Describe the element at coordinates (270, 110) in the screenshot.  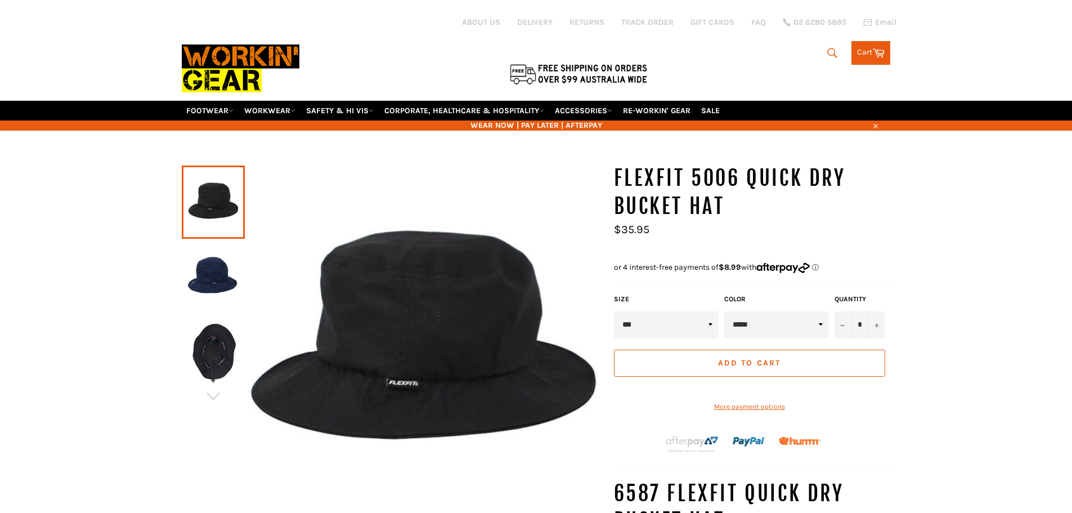
I see `a: WORKWEAR` at that location.